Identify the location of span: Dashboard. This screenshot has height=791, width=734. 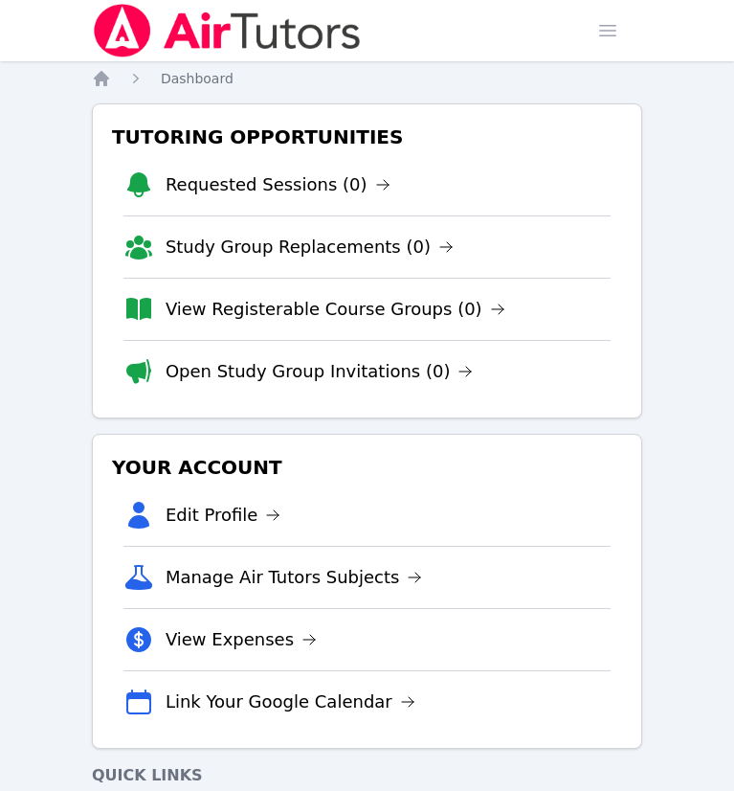
(197, 78).